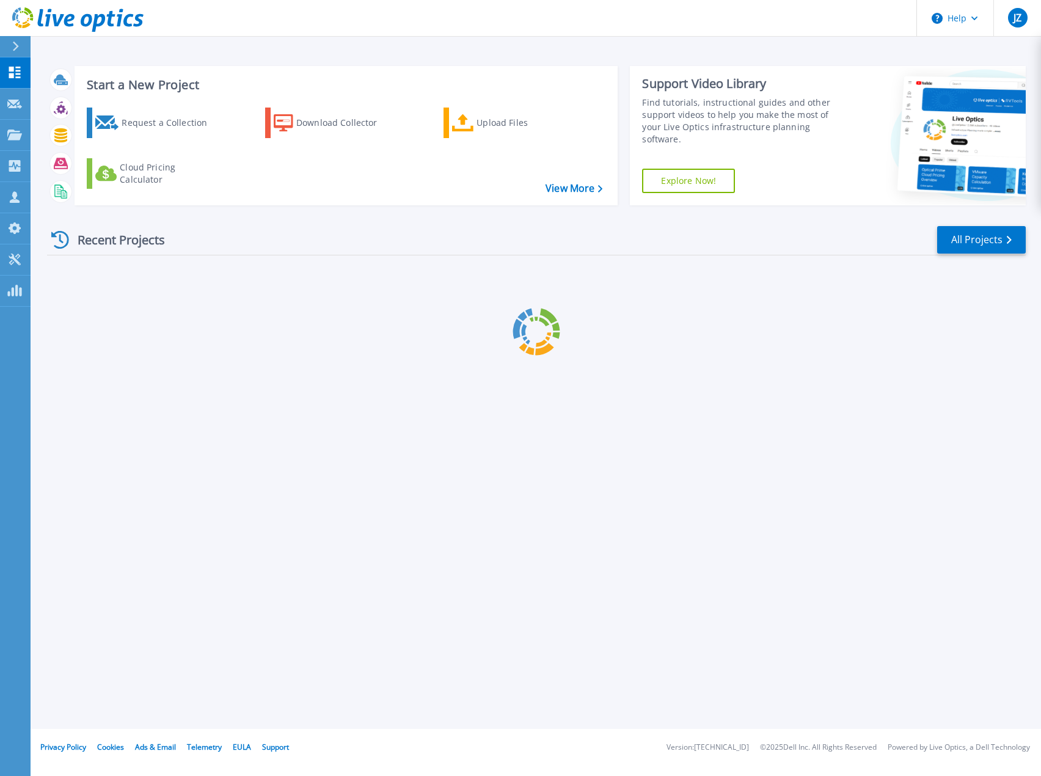  What do you see at coordinates (345, 123) in the screenshot?
I see `div: Download Collector` at bounding box center [345, 123].